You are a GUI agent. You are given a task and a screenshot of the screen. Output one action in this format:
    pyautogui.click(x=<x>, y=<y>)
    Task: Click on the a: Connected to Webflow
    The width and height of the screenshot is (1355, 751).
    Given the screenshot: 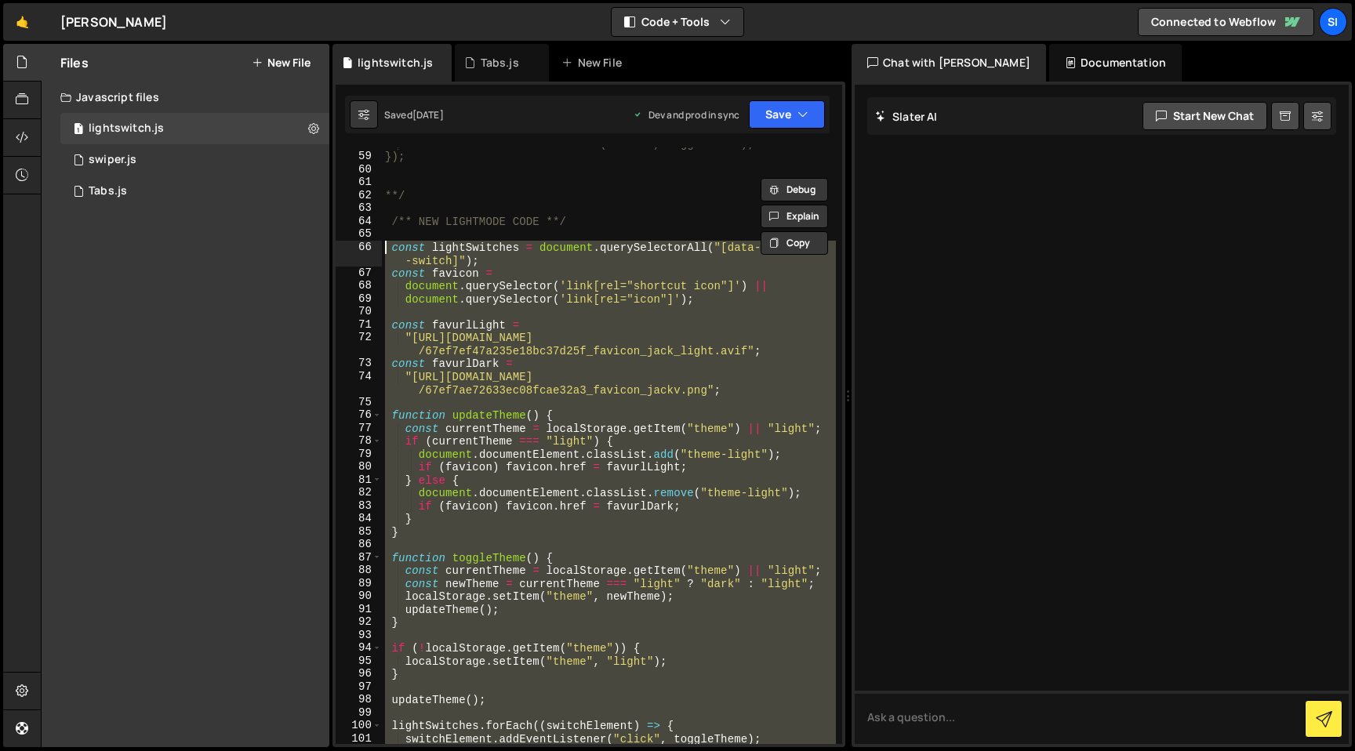 What is the action you would take?
    pyautogui.click(x=1225, y=22)
    